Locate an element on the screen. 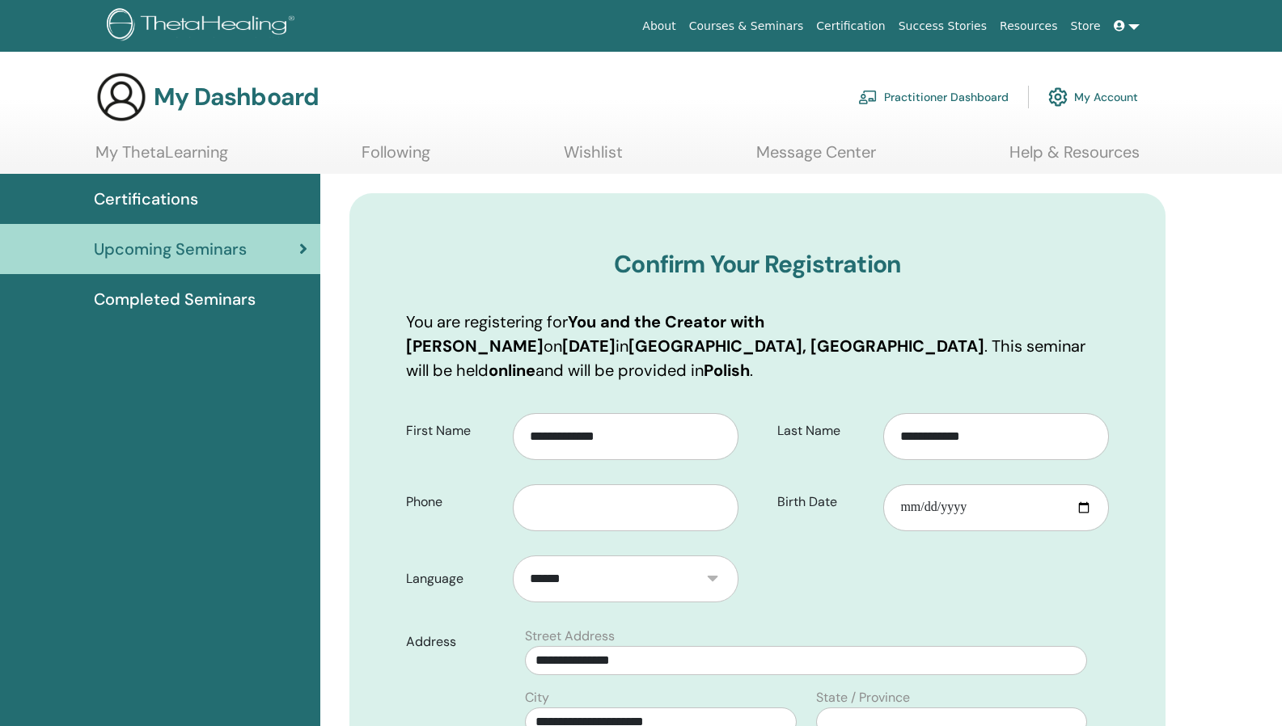 The image size is (1282, 726). img: logo.png is located at coordinates (203, 26).